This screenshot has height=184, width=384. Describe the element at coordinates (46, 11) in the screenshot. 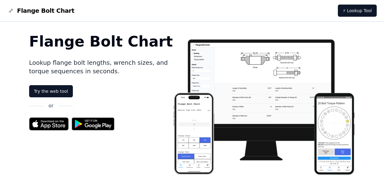

I see `span: Flange Bolt Chart` at that location.